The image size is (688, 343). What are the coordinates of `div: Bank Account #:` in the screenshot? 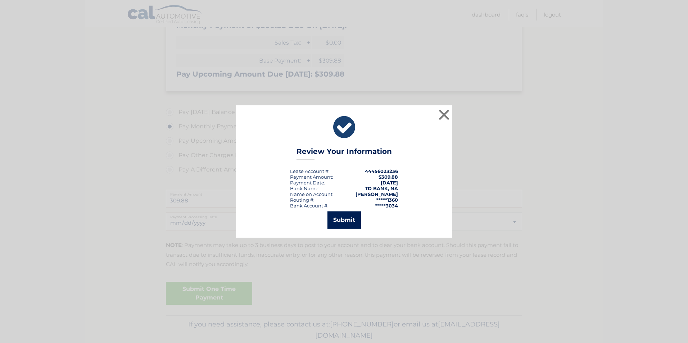 It's located at (309, 206).